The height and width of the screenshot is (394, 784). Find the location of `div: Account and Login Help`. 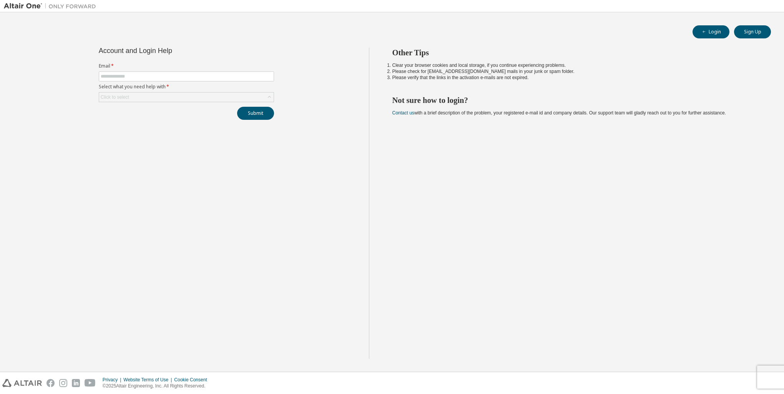

div: Account and Login Help is located at coordinates (169, 51).